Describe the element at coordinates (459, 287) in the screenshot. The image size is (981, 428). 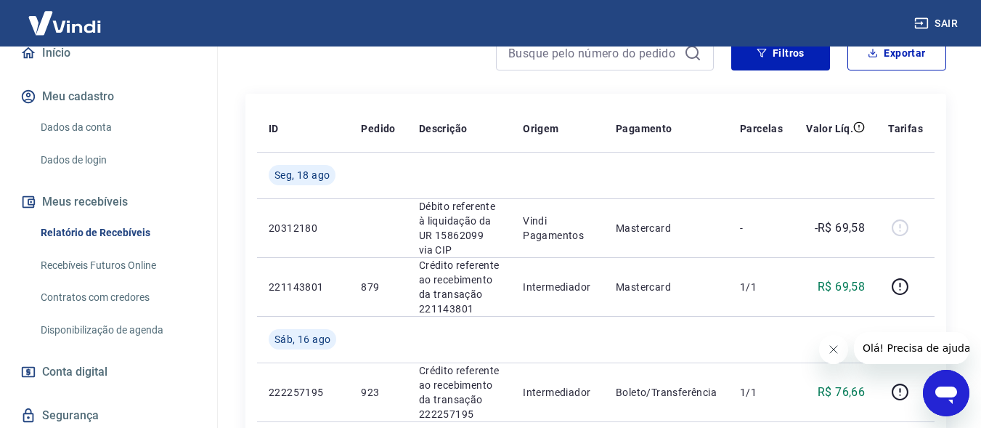
I see `p: Crédito referente ao recebimento da transação 221143801` at that location.